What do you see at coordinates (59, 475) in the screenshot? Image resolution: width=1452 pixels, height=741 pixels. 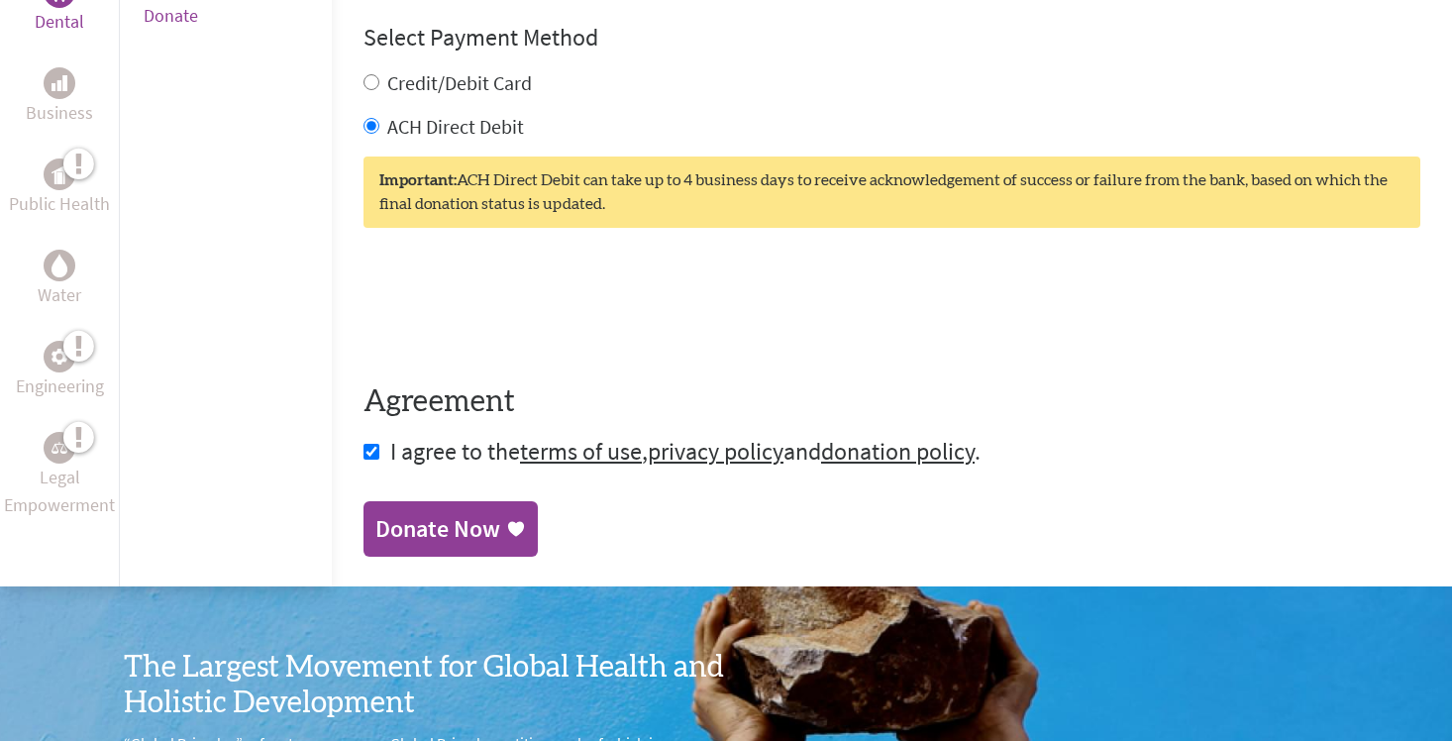 I see `a: Legal EmpowermentLegal Empowerment` at bounding box center [59, 475].